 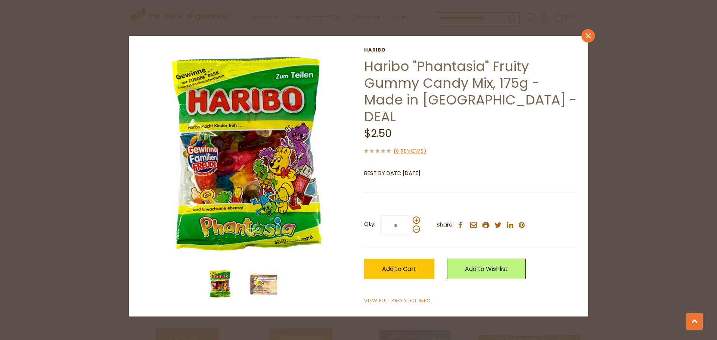 I want to click on span: Add to Cart, so click(x=399, y=269).